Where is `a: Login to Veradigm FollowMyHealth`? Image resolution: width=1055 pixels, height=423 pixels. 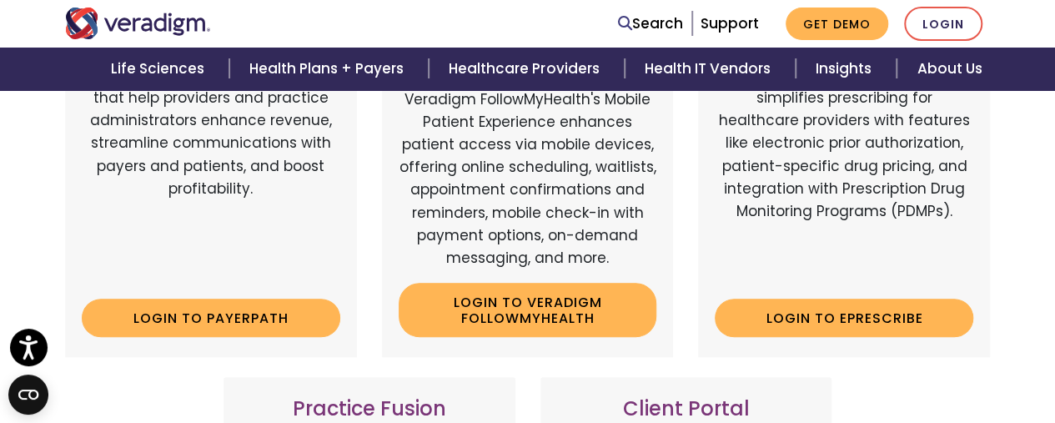 a: Login to Veradigm FollowMyHealth is located at coordinates (528, 309).